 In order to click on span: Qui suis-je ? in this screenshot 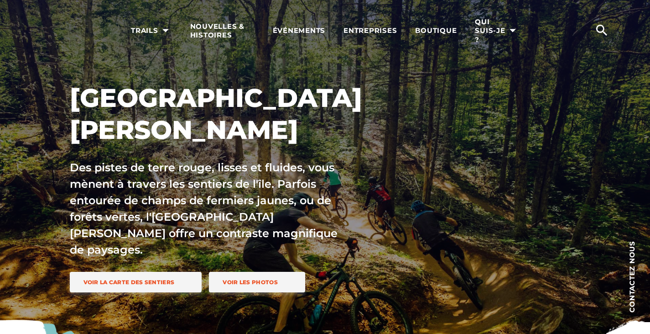, I will do `click(497, 31)`.